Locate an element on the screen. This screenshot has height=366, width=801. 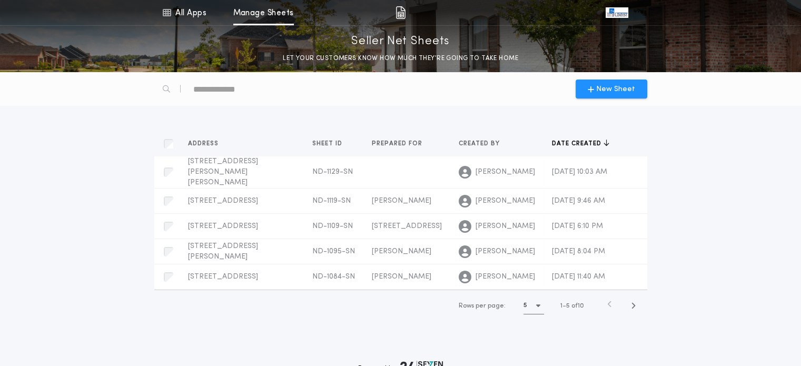
p: LET YOUR CUSTOMERS KNOW HOW MUCH THEY’RE GOING TO TAKE HOME is located at coordinates (400, 58).